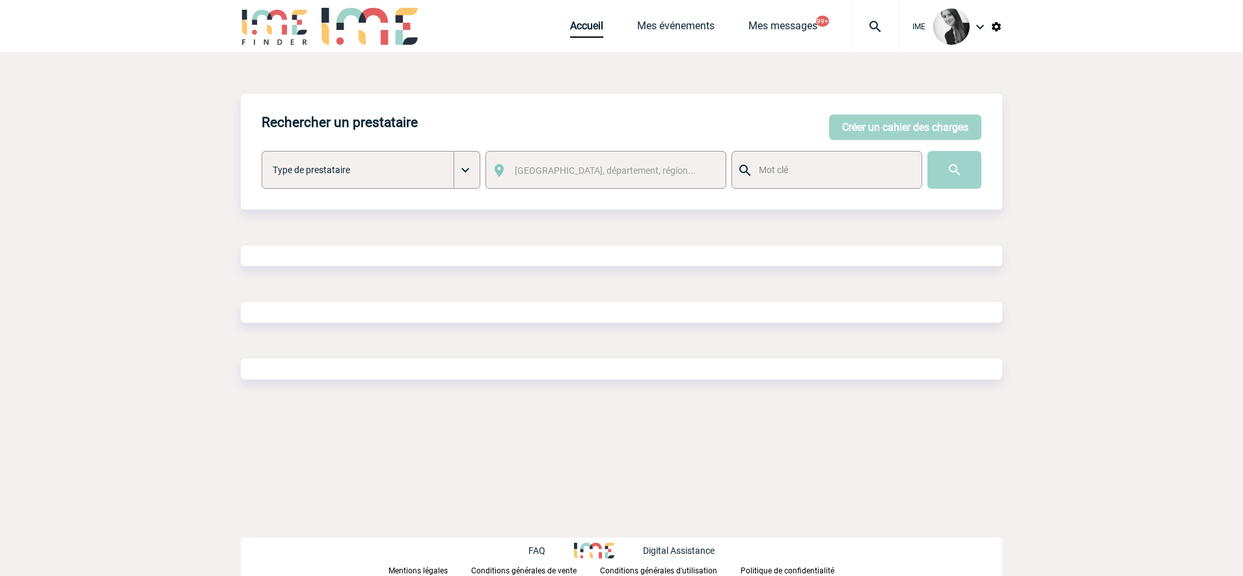  What do you see at coordinates (919, 27) in the screenshot?
I see `span: IME` at bounding box center [919, 27].